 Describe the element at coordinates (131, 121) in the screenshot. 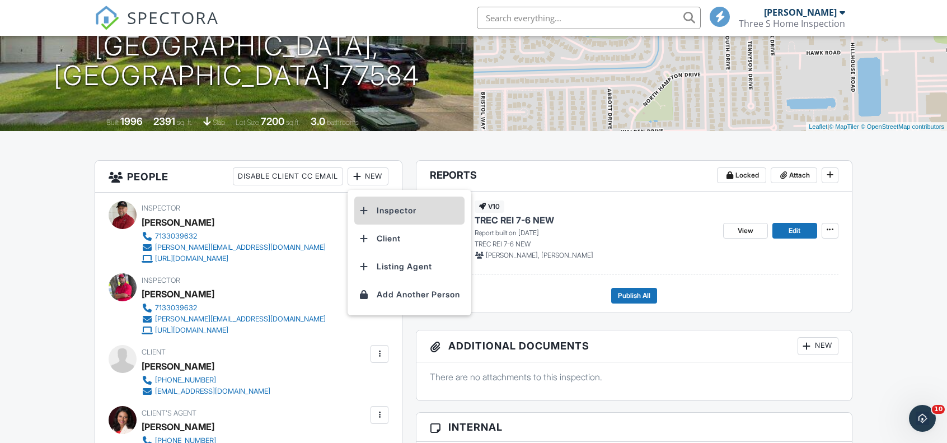

I see `div: 1996` at that location.